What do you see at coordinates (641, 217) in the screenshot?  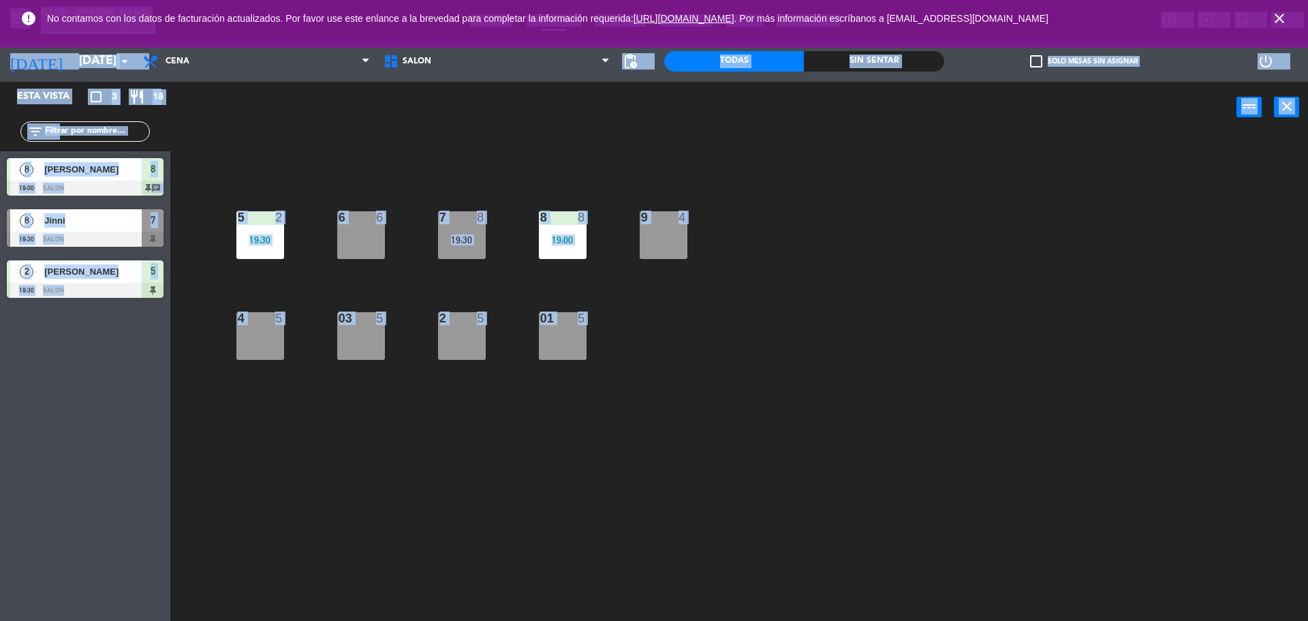 I see `div: 9` at bounding box center [641, 217].